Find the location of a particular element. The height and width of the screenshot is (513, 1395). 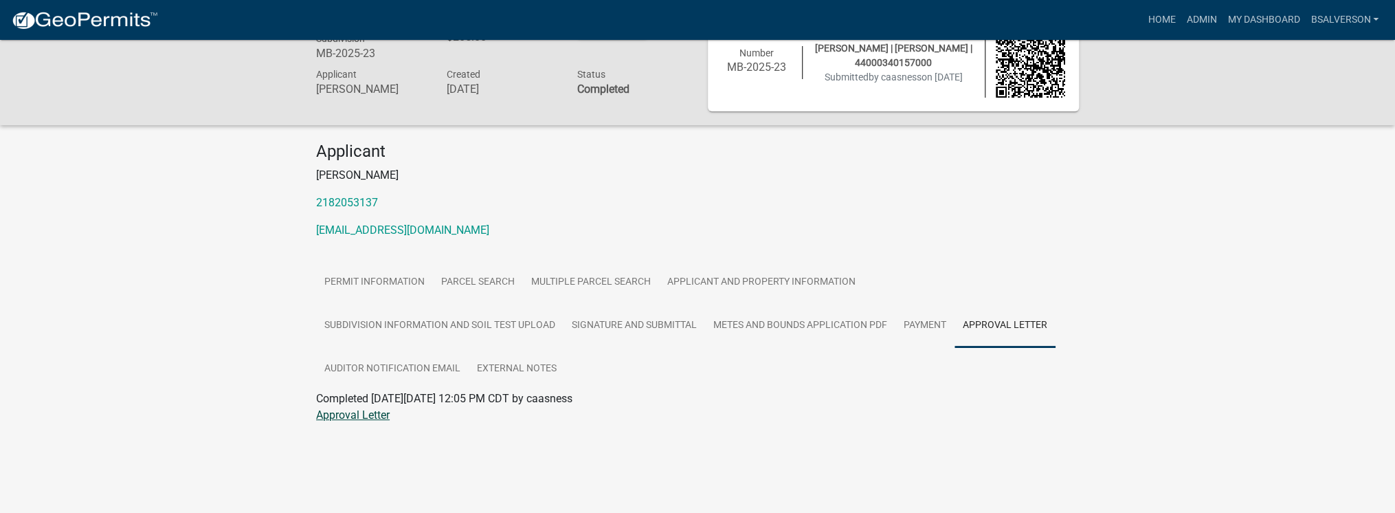

span: by caasness is located at coordinates (895, 77).